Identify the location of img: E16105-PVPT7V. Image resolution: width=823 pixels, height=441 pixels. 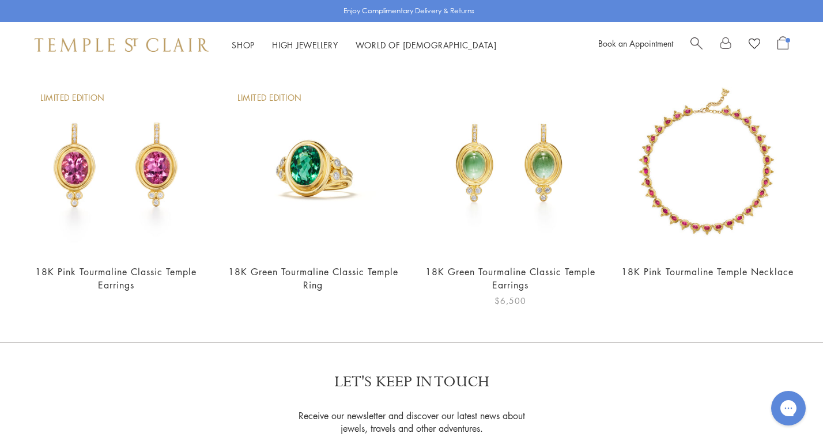
(116, 167).